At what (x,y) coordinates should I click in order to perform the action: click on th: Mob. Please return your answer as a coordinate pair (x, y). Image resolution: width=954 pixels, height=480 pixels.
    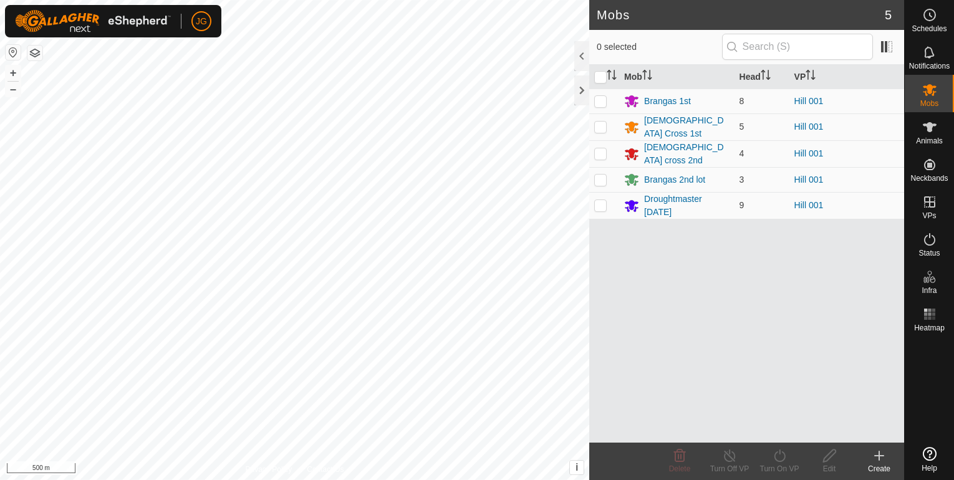
    Looking at the image, I should click on (677, 77).